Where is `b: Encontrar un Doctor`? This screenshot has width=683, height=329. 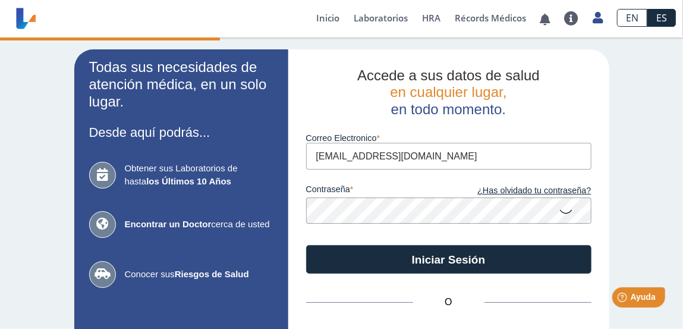
b: Encontrar un Doctor is located at coordinates (168, 223).